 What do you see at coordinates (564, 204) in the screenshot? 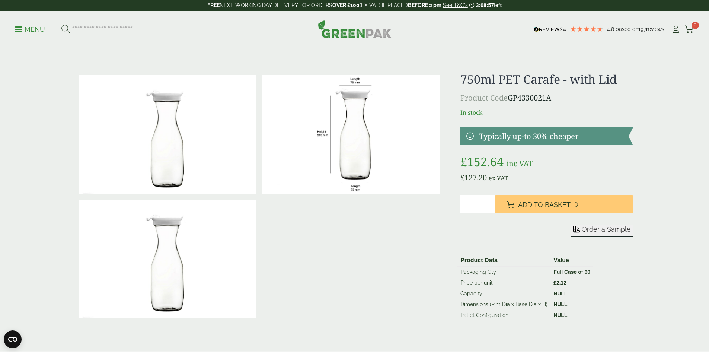
I see `button: Add to Basket` at bounding box center [564, 204].